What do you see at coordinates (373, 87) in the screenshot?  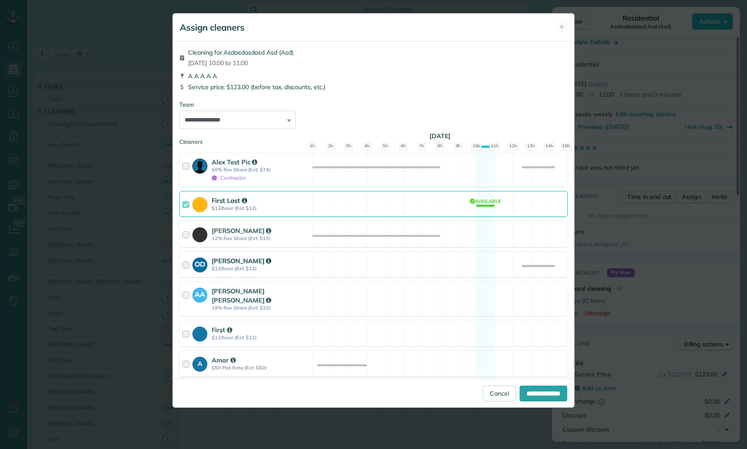 I see `div: Service price: $123.00 (before tax, discounts, etc.)` at bounding box center [373, 87].